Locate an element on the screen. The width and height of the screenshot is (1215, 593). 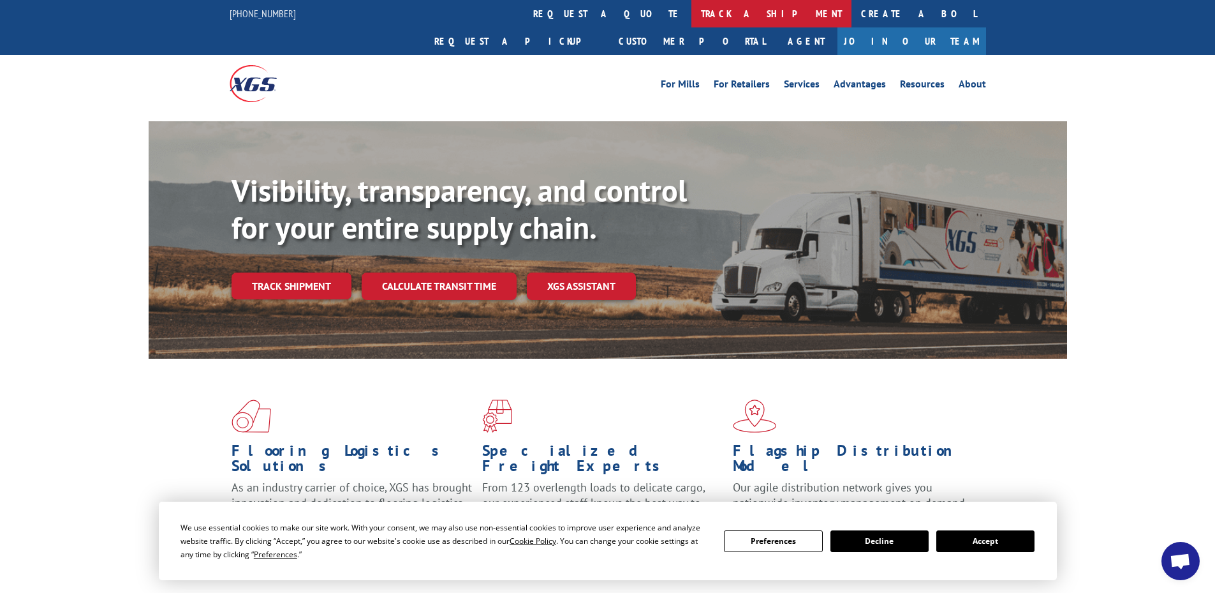
span: Cookie Policy is located at coordinates (533, 540).